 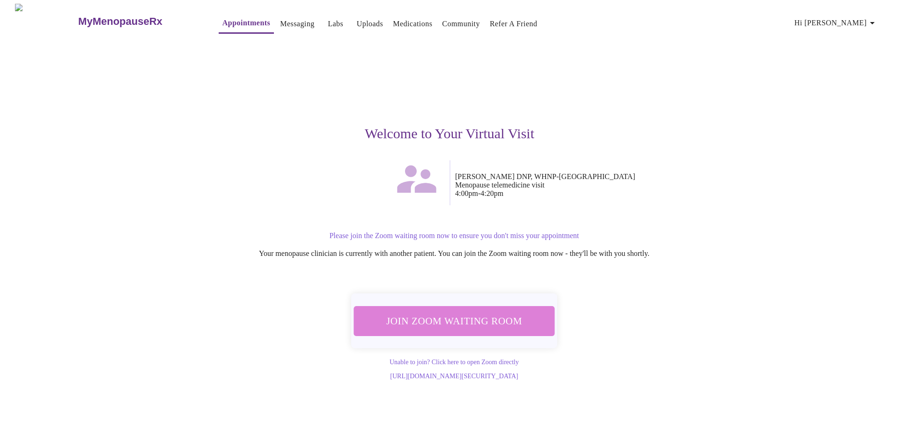 I want to click on a: Refer a Friend, so click(x=514, y=24).